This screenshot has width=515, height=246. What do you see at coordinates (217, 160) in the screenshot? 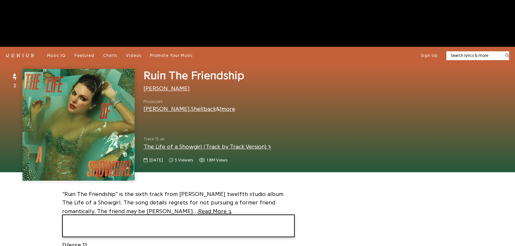
I see `span: 1.8M views` at bounding box center [217, 160].